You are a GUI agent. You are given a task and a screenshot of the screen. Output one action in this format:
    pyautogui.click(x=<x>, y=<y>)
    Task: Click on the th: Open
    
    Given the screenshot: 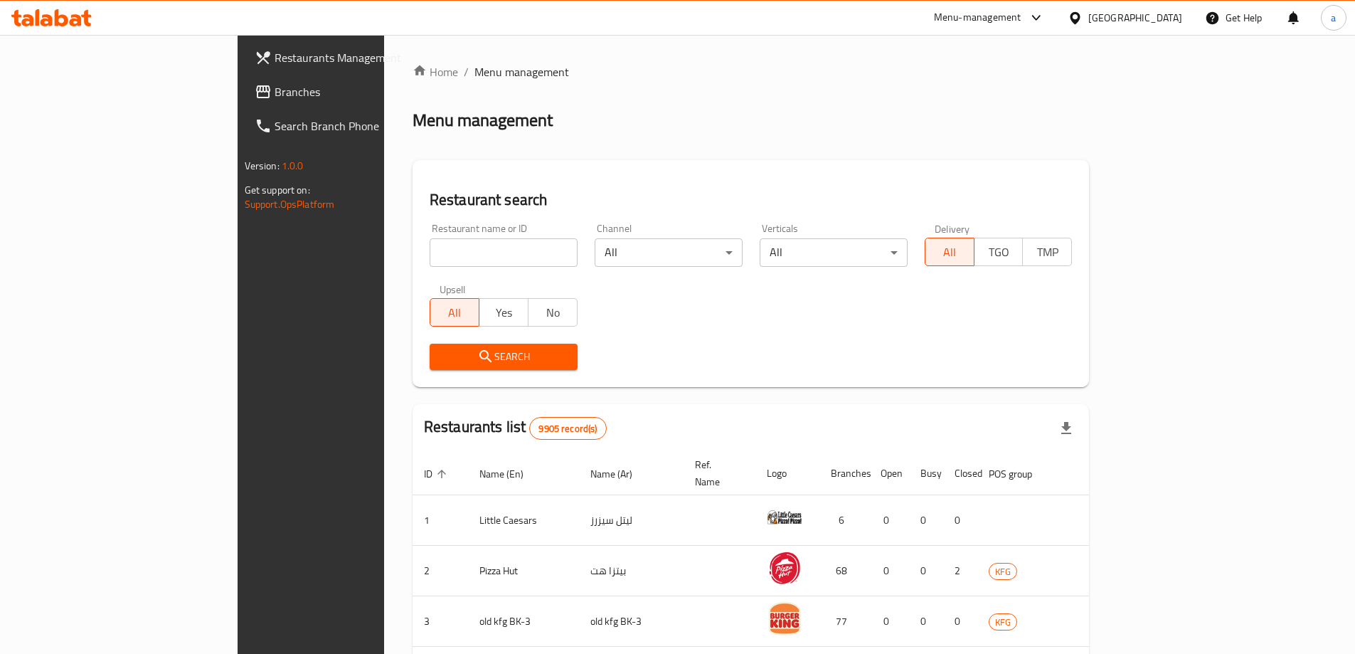 What is the action you would take?
    pyautogui.click(x=889, y=473)
    